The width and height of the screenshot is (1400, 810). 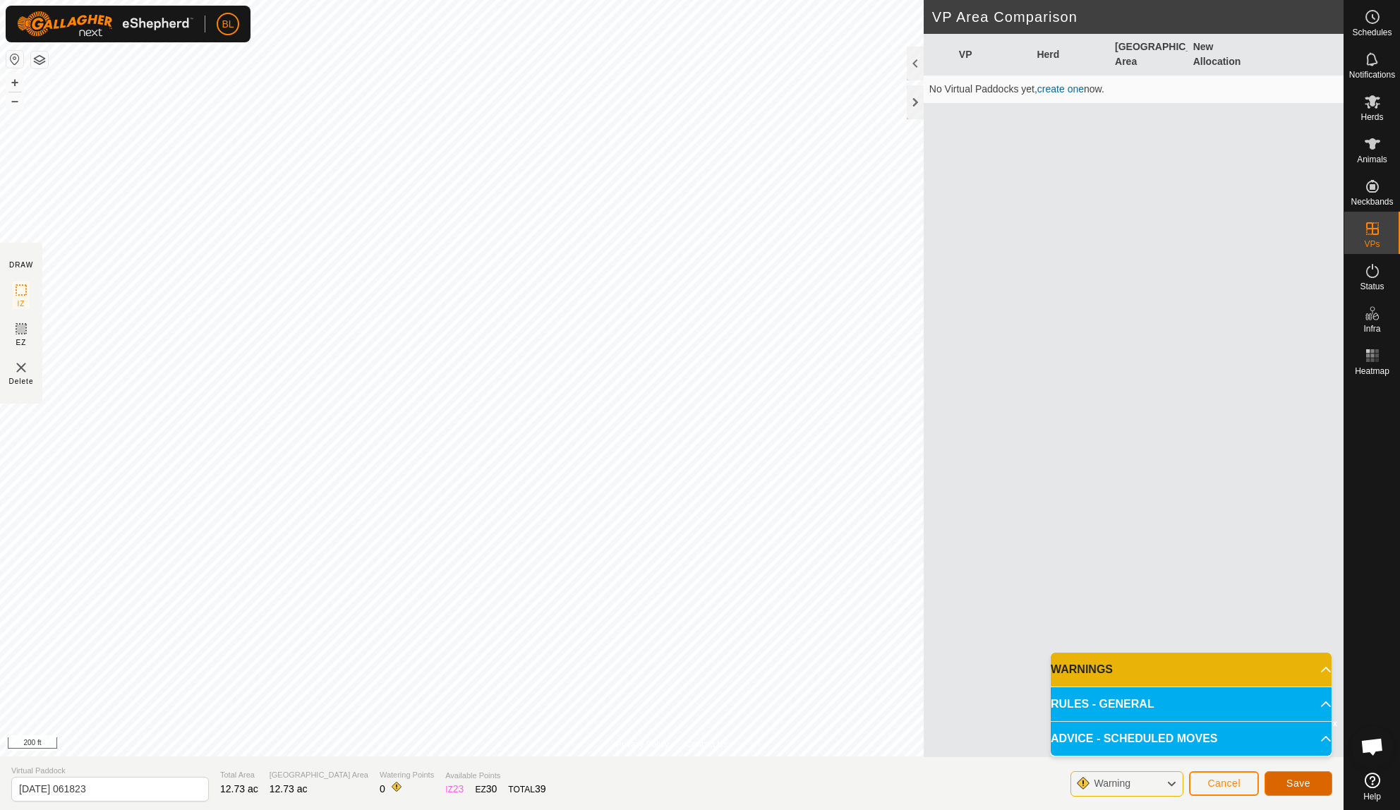 What do you see at coordinates (495, 775) in the screenshot?
I see `span: Available Points` at bounding box center [495, 775].